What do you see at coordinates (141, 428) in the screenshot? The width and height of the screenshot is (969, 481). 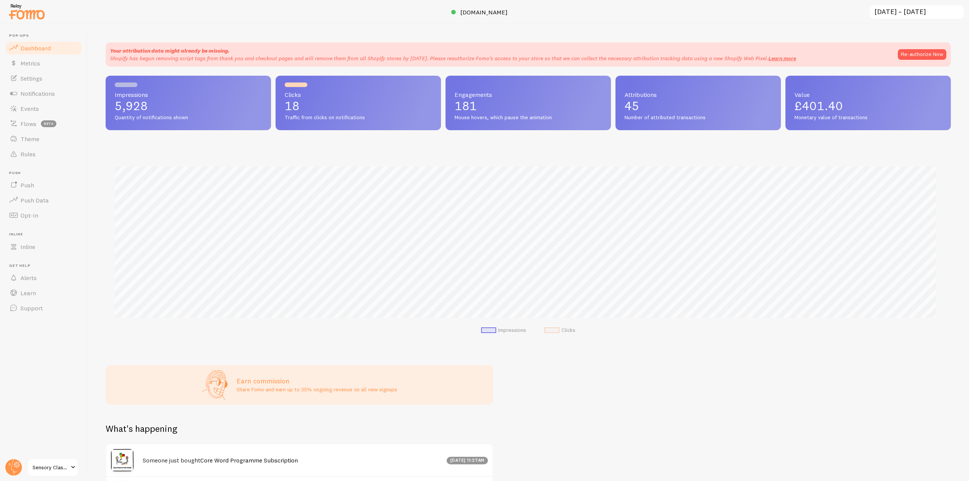 I see `h2: What's happening` at bounding box center [141, 428].